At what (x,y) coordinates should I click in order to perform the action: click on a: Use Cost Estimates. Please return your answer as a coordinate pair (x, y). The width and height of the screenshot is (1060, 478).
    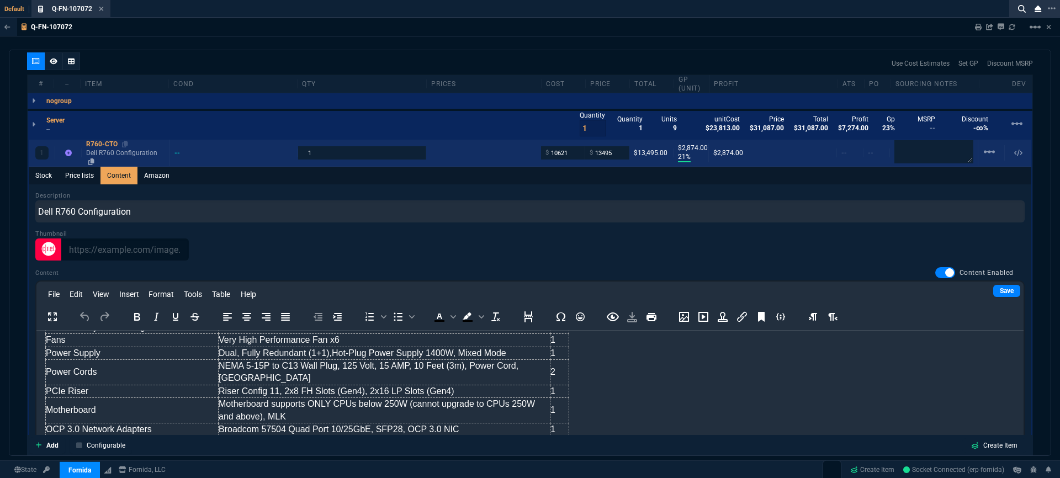
    Looking at the image, I should click on (920, 63).